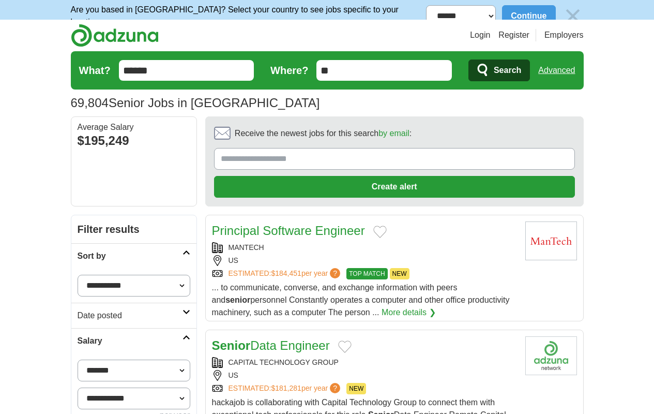 The image size is (654, 414). What do you see at coordinates (551, 355) in the screenshot?
I see `img: Company logo` at bounding box center [551, 355].